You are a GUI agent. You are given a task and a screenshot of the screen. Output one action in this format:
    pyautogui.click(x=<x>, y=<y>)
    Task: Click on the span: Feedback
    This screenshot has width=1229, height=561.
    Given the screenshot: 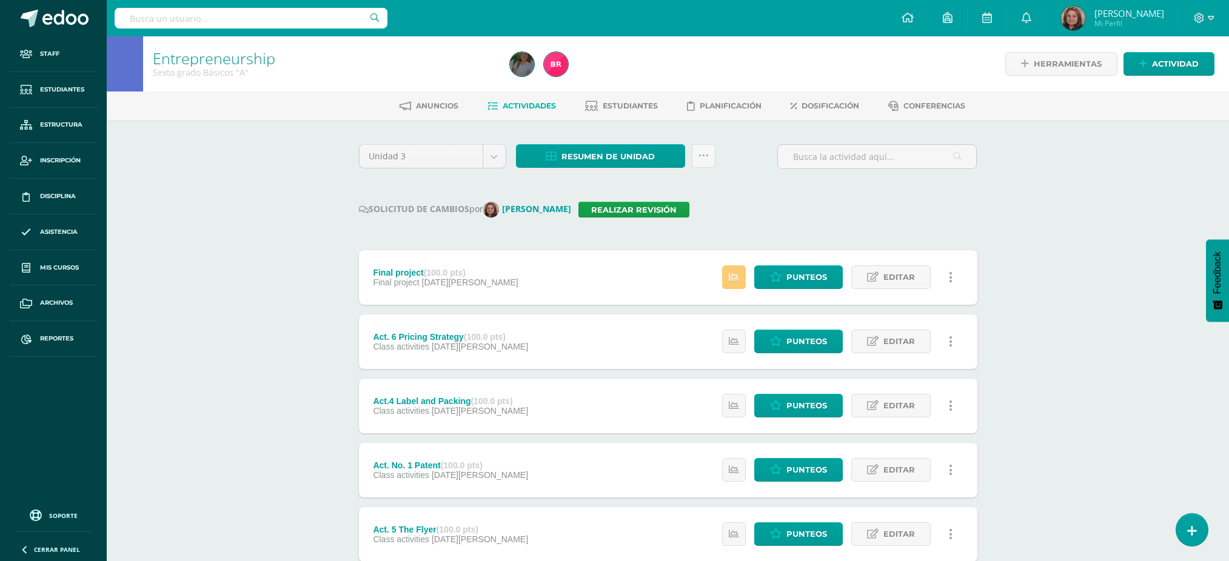 What is the action you would take?
    pyautogui.click(x=1217, y=273)
    